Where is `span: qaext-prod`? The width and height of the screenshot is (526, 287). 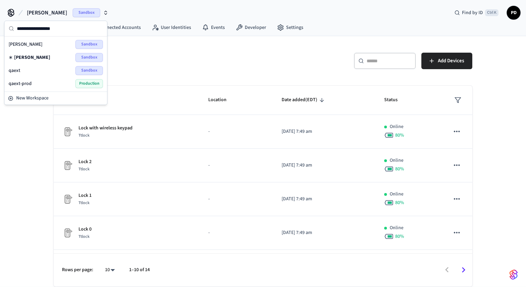
span: qaext-prod is located at coordinates (20, 84).